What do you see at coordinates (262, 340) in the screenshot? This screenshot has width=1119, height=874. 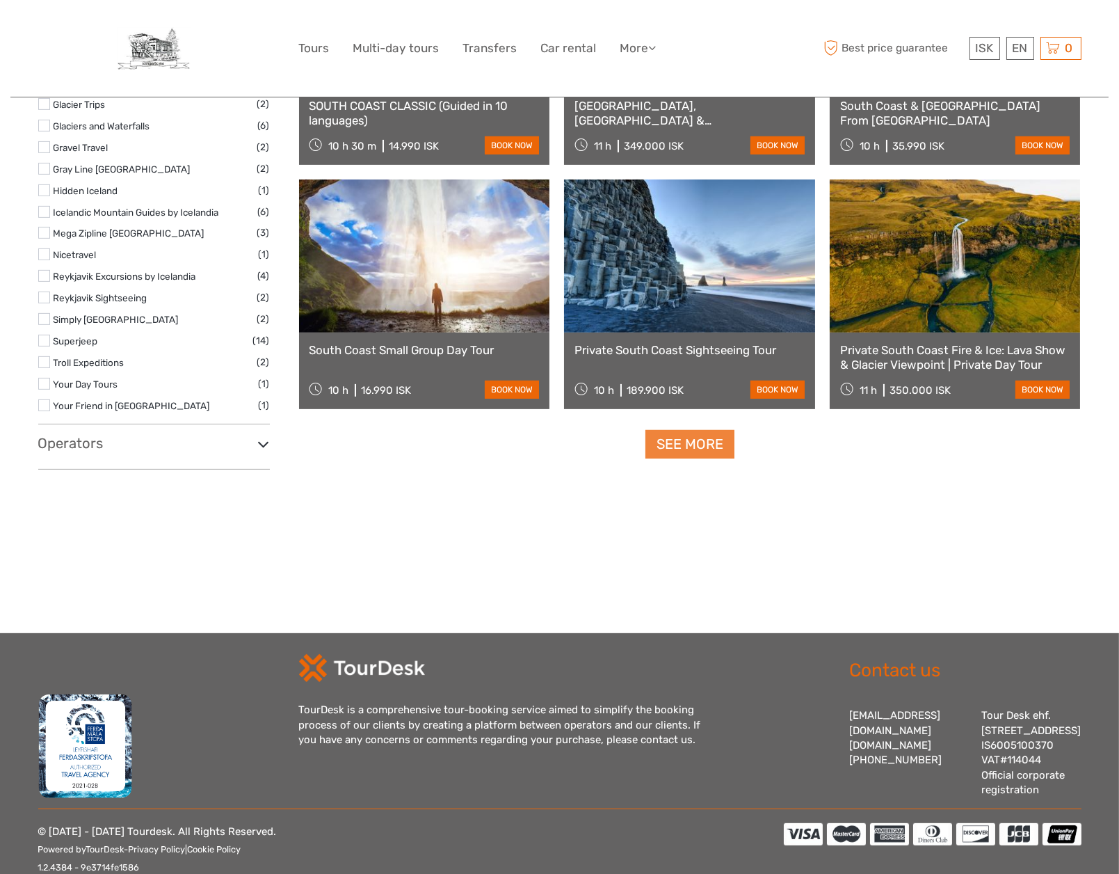 I see `span: (14)` at bounding box center [262, 340].